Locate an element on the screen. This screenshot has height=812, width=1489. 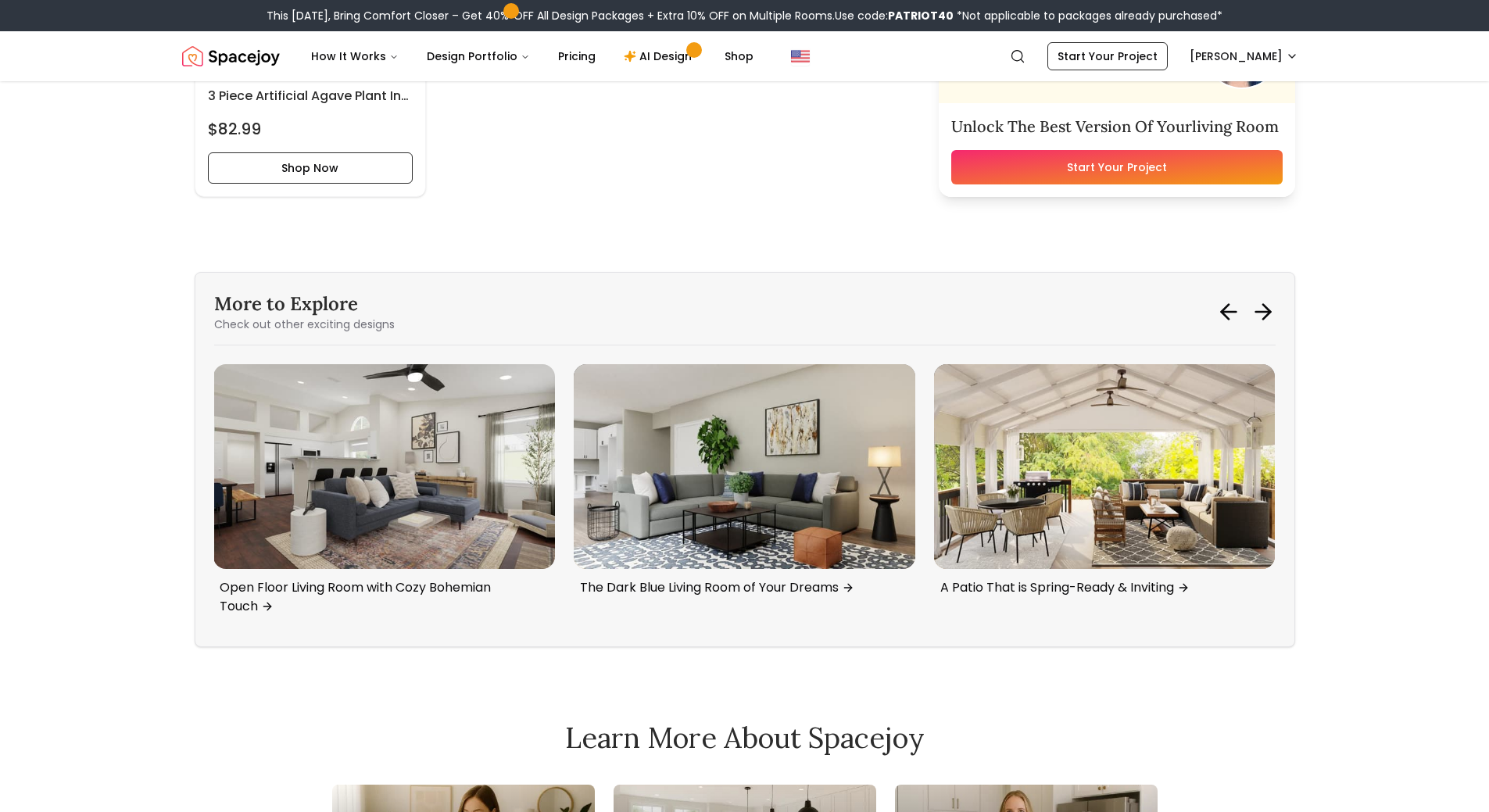
h3: Unlock The Best Version Of Your living room is located at coordinates (1117, 127).